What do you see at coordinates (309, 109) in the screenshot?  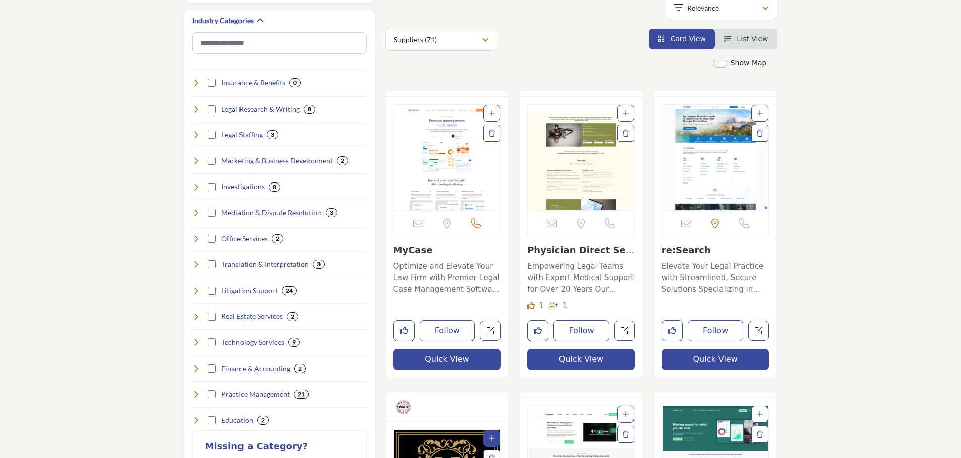 I see `div: 8 Results For Legal Research & Writing` at bounding box center [309, 109].